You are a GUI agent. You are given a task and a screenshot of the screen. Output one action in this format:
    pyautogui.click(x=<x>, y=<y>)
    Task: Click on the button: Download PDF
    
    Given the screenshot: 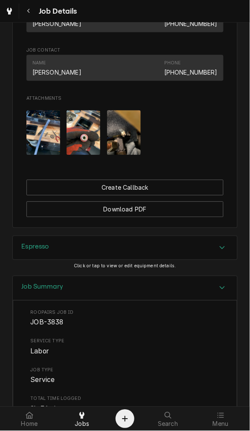 What is the action you would take?
    pyautogui.click(x=125, y=209)
    